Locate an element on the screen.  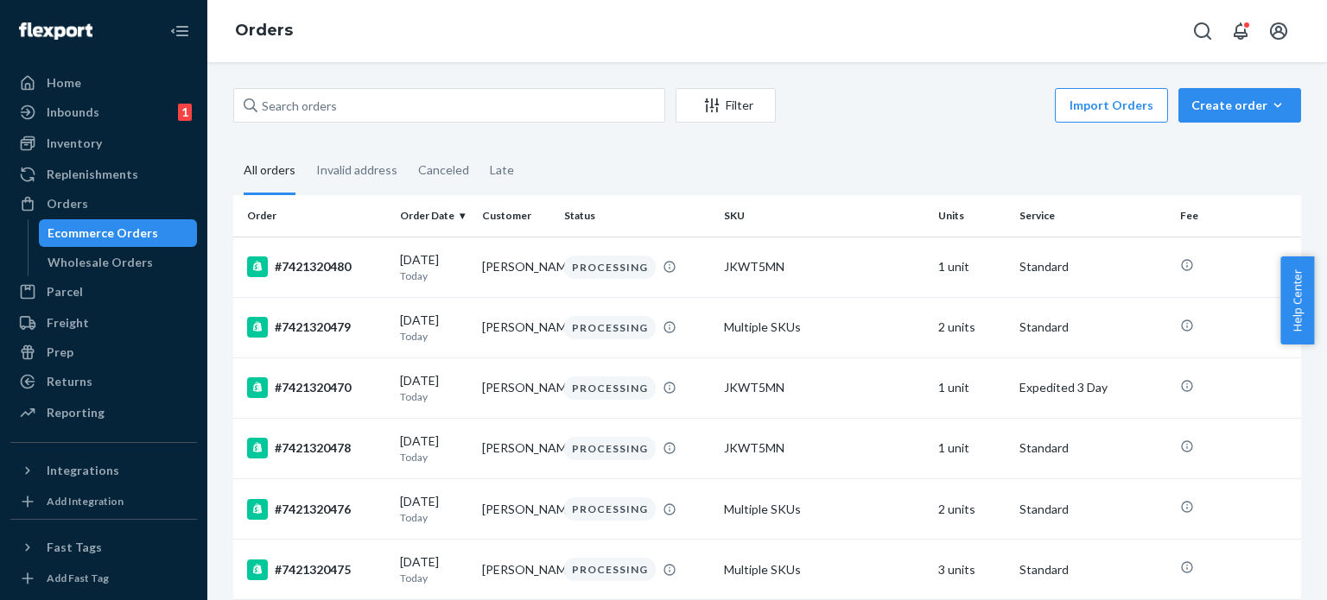
a: Add Fast Tag is located at coordinates (104, 579).